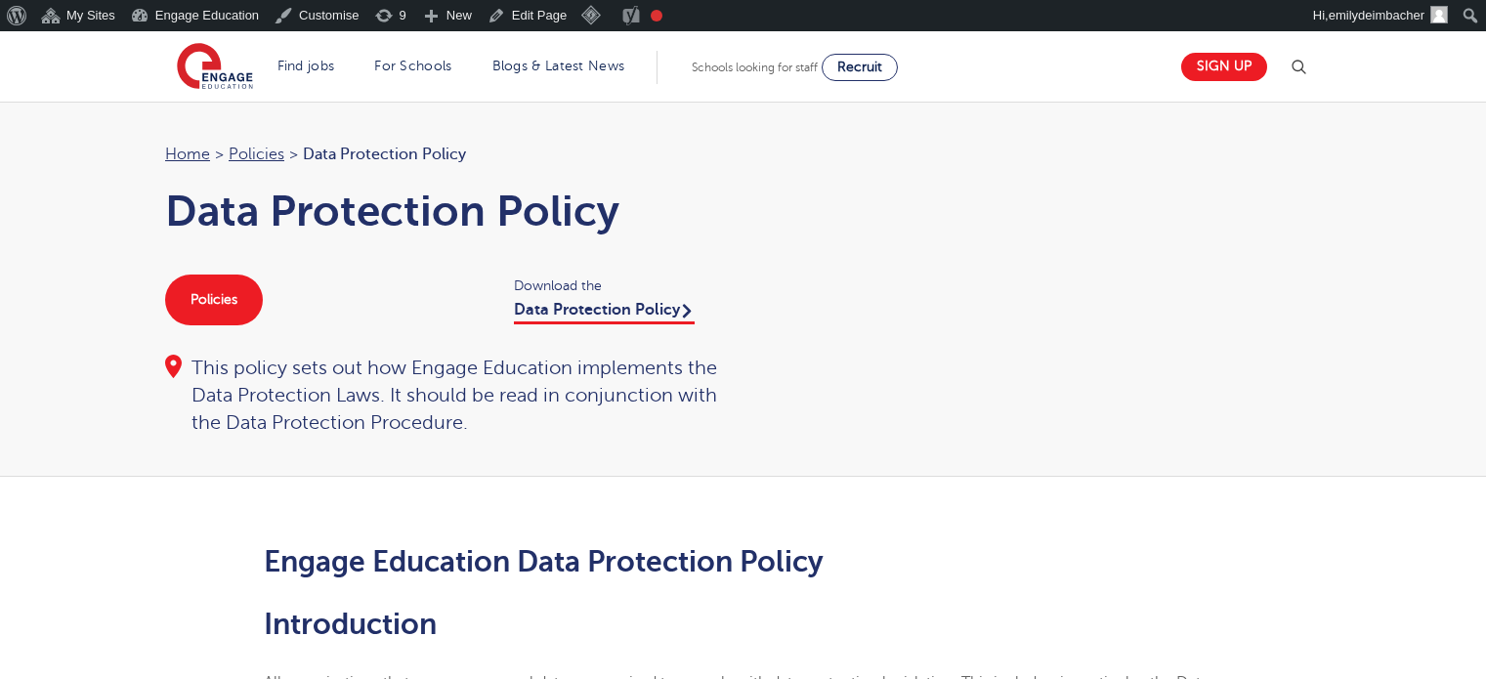 The image size is (1486, 679). I want to click on a: Data Protection Policy, so click(604, 313).